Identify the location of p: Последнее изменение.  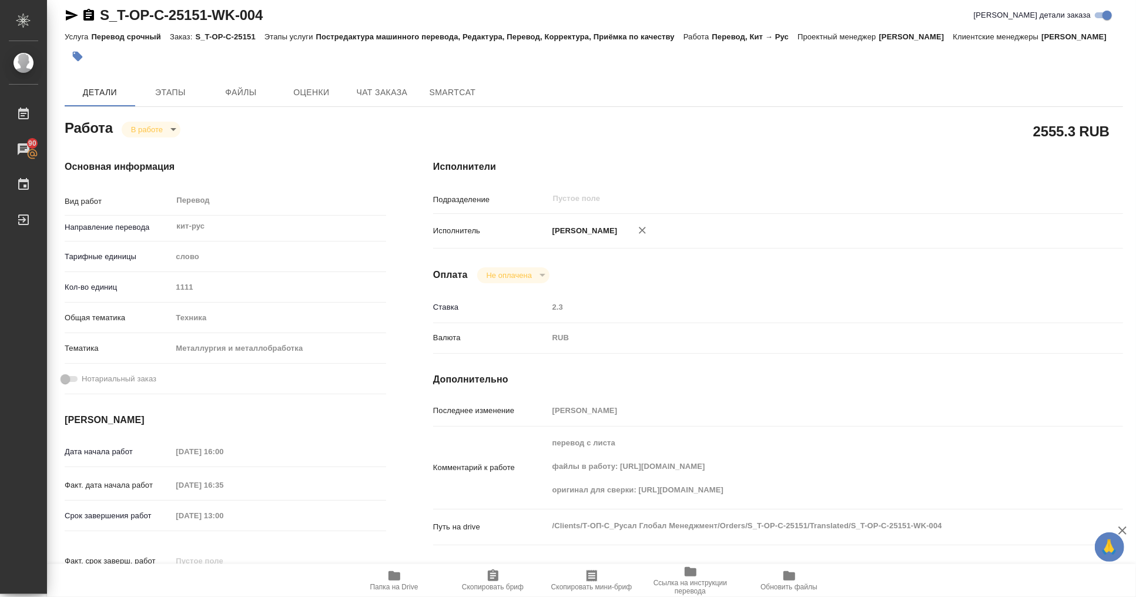
(491, 411).